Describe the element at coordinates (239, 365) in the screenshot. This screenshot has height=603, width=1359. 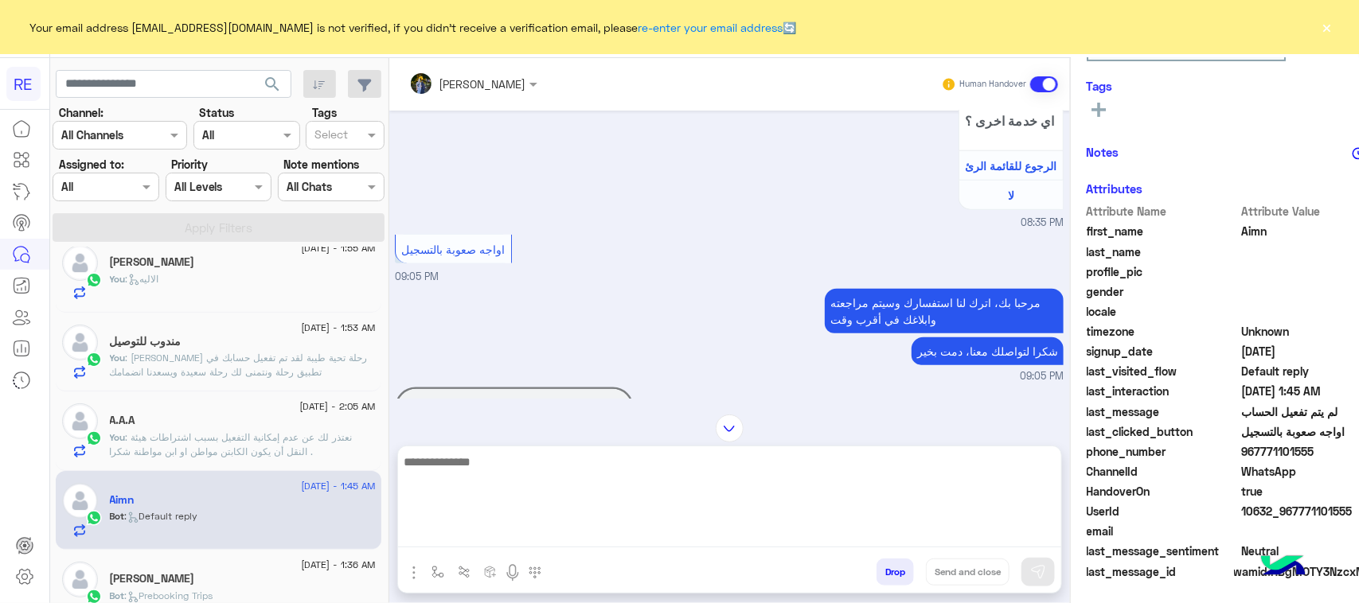
I see `span: عزيزي كابتن رحلة تحية طيبة لقد تم تفعيل حسابك في تطبيق رحلة ونتمنى لك رحلة سعيدة ويسعدنا انضمامك` at that location.